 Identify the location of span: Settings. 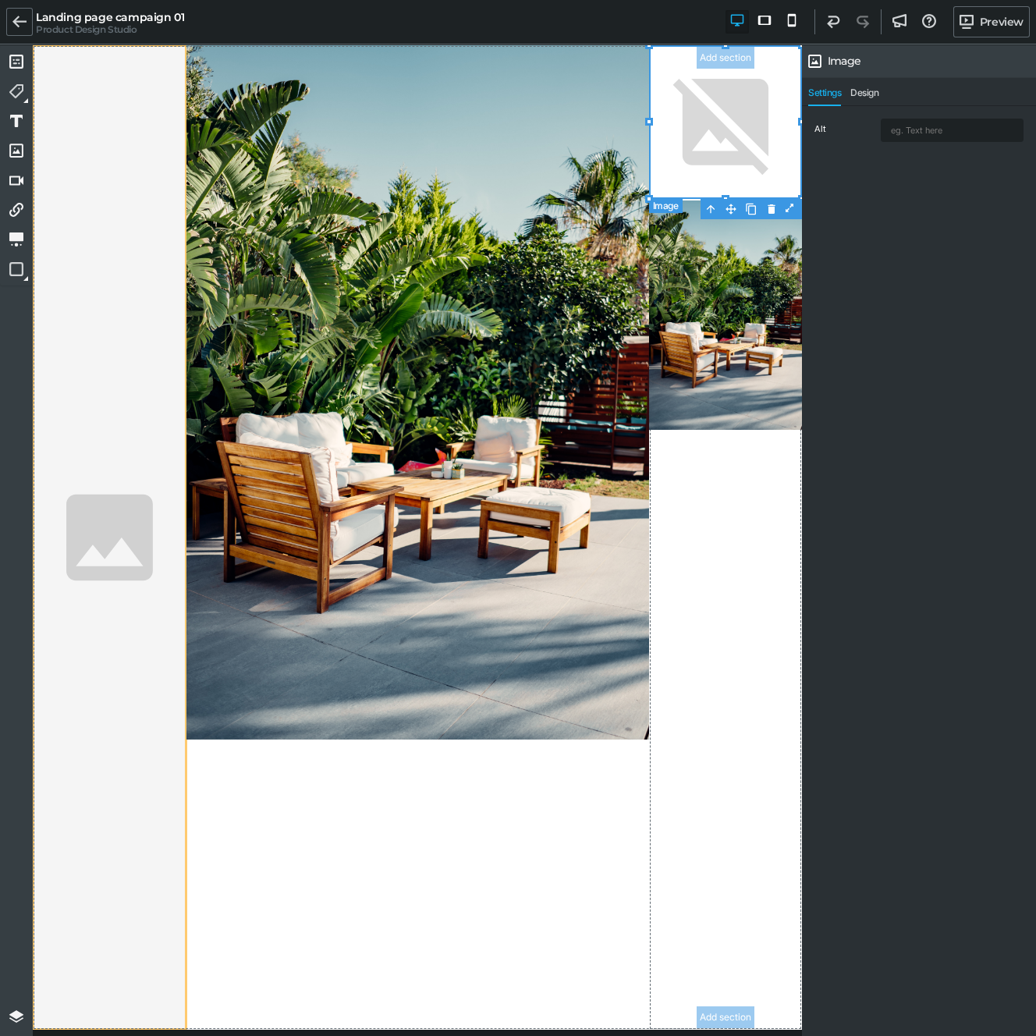
(825, 97).